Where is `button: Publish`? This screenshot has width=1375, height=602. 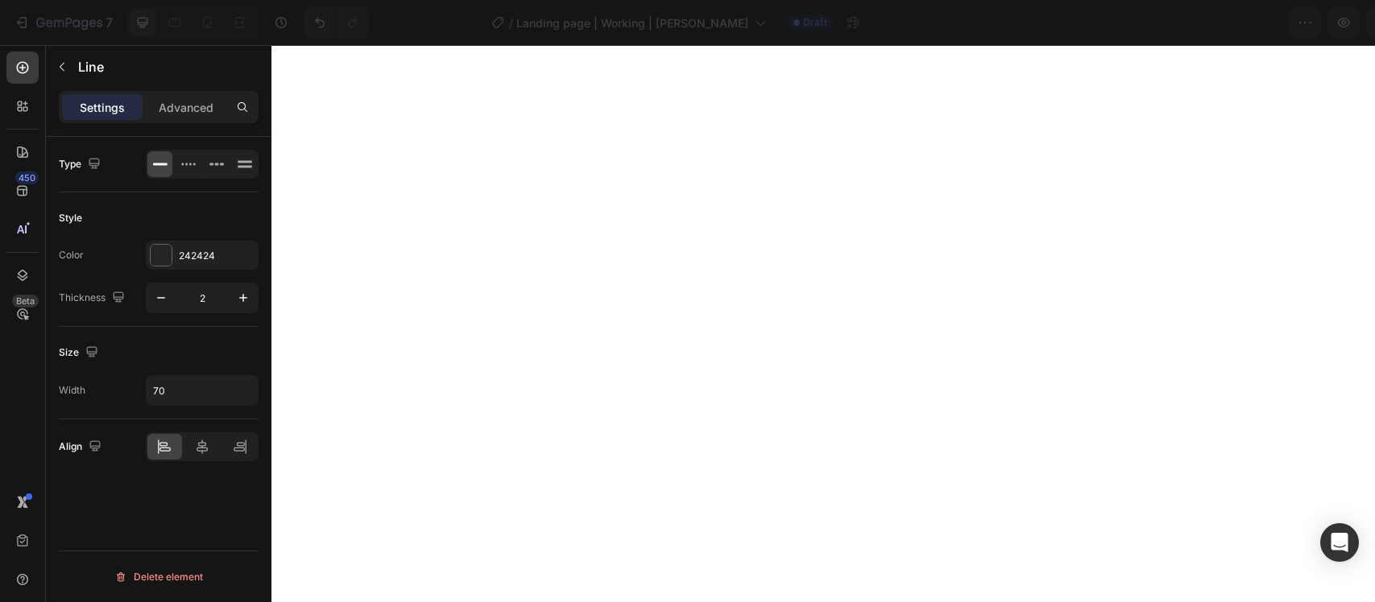
button: Publish is located at coordinates (1301, 23).